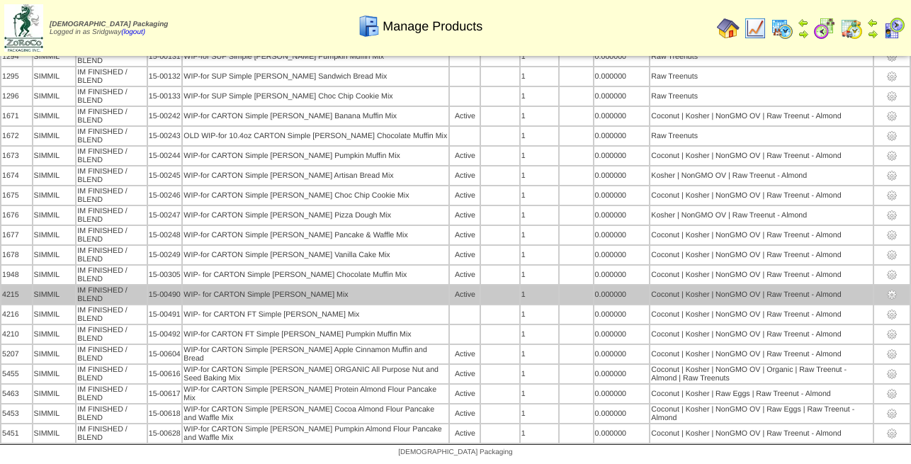 This screenshot has height=464, width=911. What do you see at coordinates (165, 295) in the screenshot?
I see `td: 15-00490` at bounding box center [165, 295].